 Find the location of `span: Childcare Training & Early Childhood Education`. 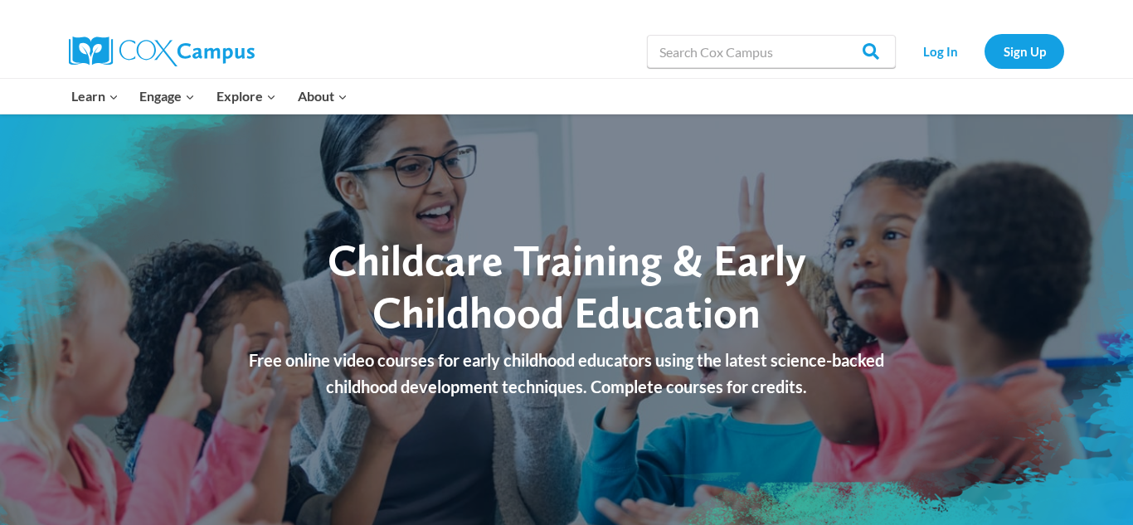

span: Childcare Training & Early Childhood Education is located at coordinates (566, 285).